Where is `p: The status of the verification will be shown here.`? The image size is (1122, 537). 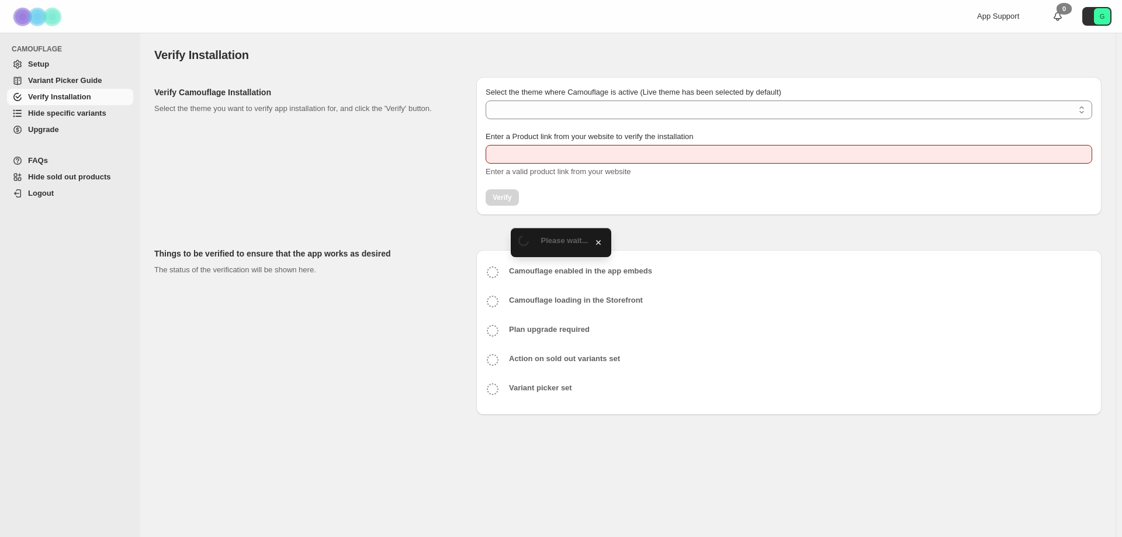
p: The status of the verification will be shown here. is located at coordinates (306, 270).